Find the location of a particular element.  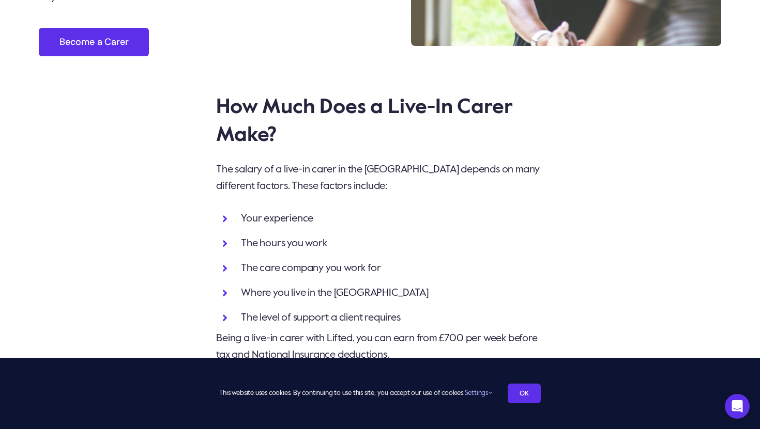

a: Settings is located at coordinates (478, 393).